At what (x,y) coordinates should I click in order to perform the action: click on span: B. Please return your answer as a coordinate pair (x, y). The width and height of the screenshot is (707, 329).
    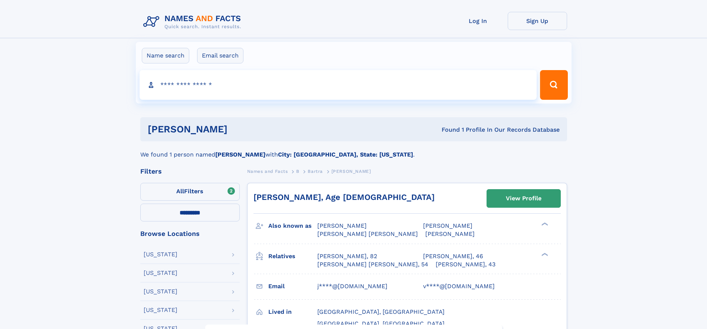
    Looking at the image, I should click on (298, 171).